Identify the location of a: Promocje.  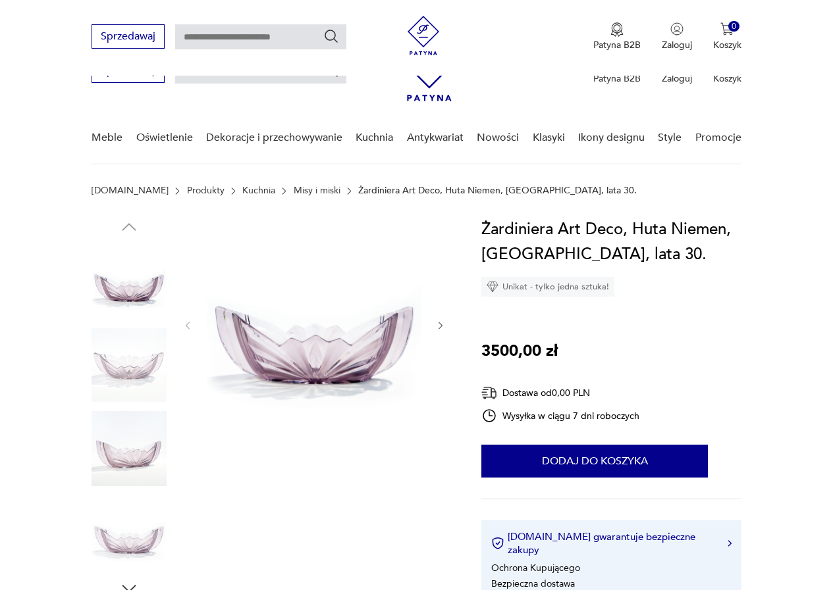
(718, 138).